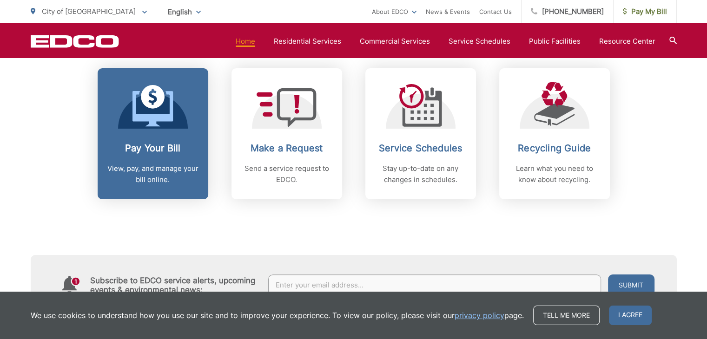 This screenshot has width=707, height=339. What do you see at coordinates (153, 134) in the screenshot?
I see `a: Pay Your Bill View, pay, and manage your bill online.` at bounding box center [153, 134].